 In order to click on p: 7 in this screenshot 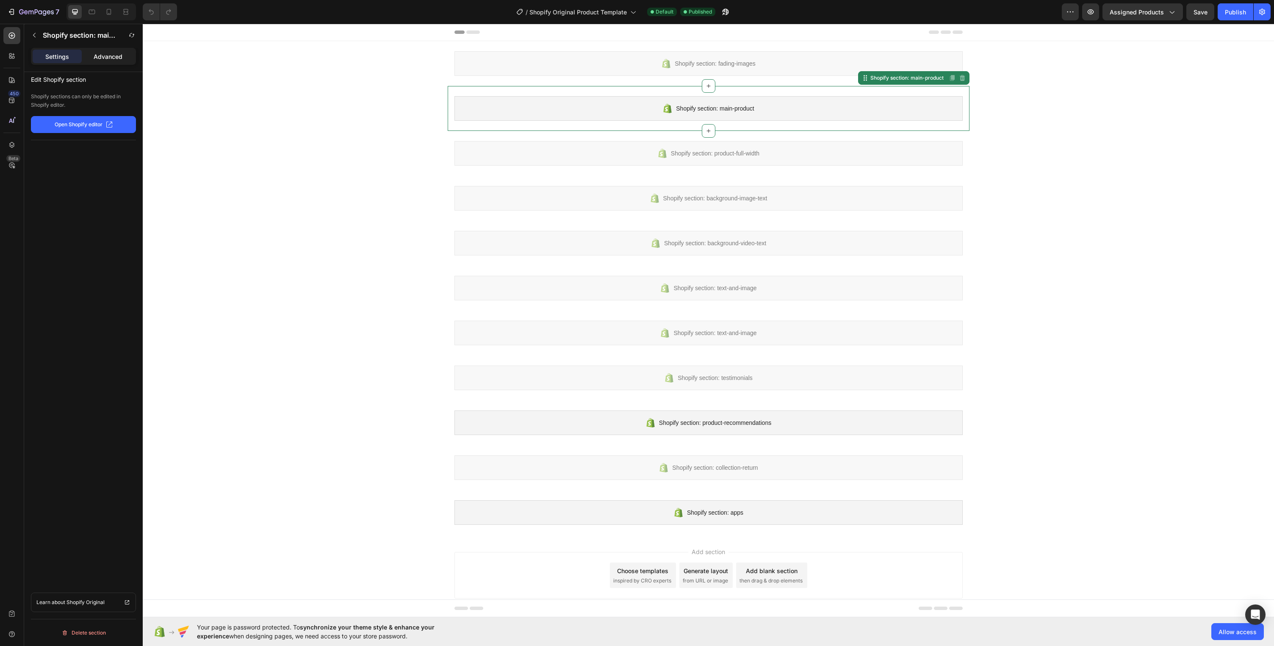, I will do `click(57, 12)`.